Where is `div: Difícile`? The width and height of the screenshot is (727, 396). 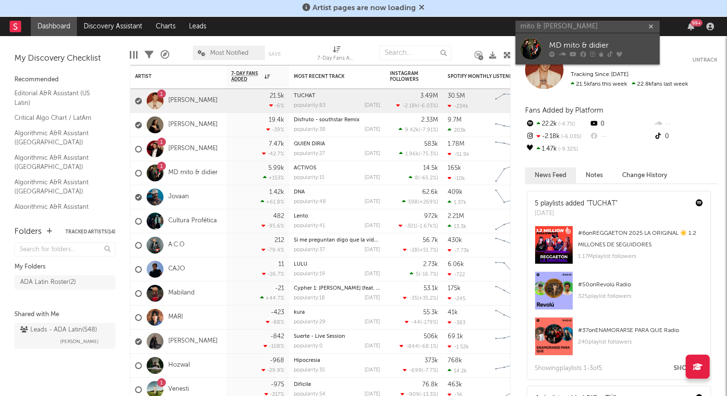
div: Difícile is located at coordinates (337, 384).